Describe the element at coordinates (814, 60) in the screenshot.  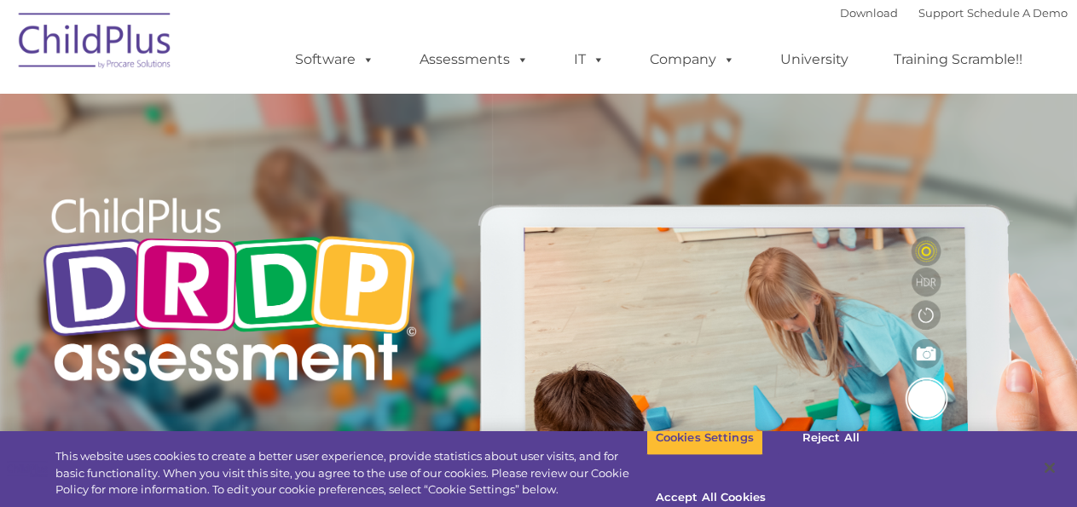
I see `a: University` at that location.